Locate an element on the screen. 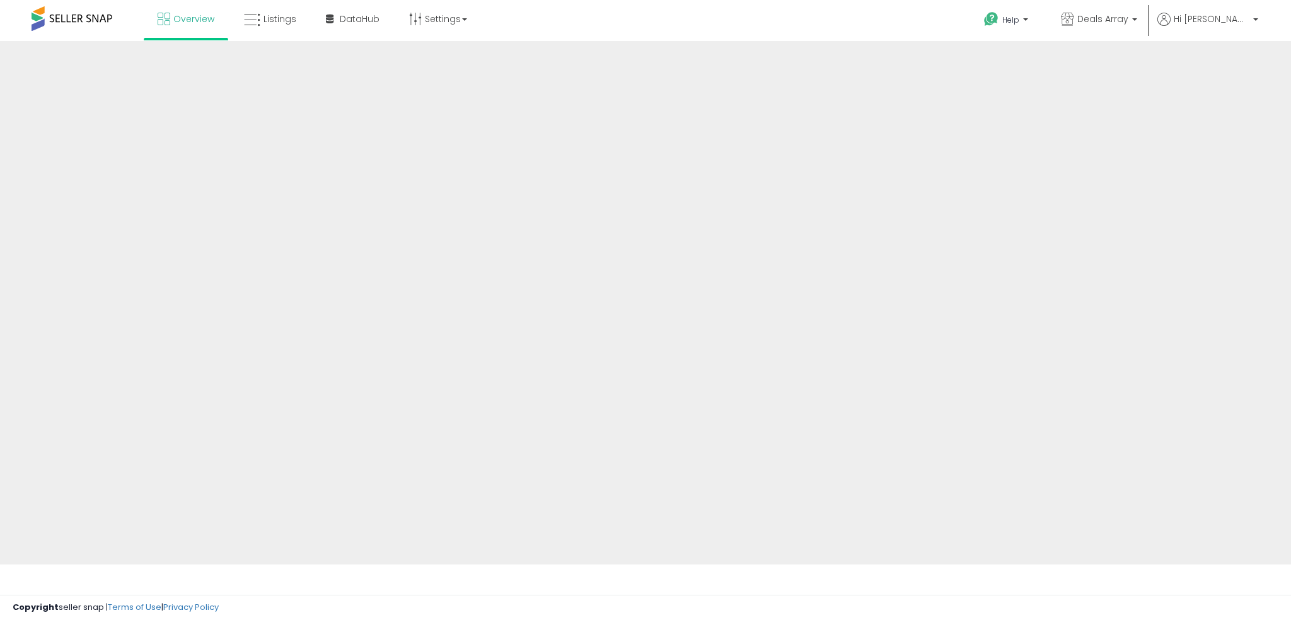  span: Deals Array is located at coordinates (1103, 19).